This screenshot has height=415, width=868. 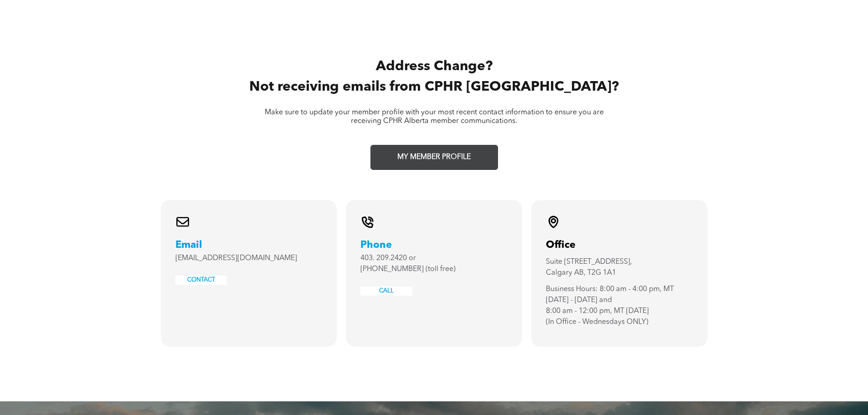 I want to click on a: MY MEMBER PROFILE, so click(x=434, y=157).